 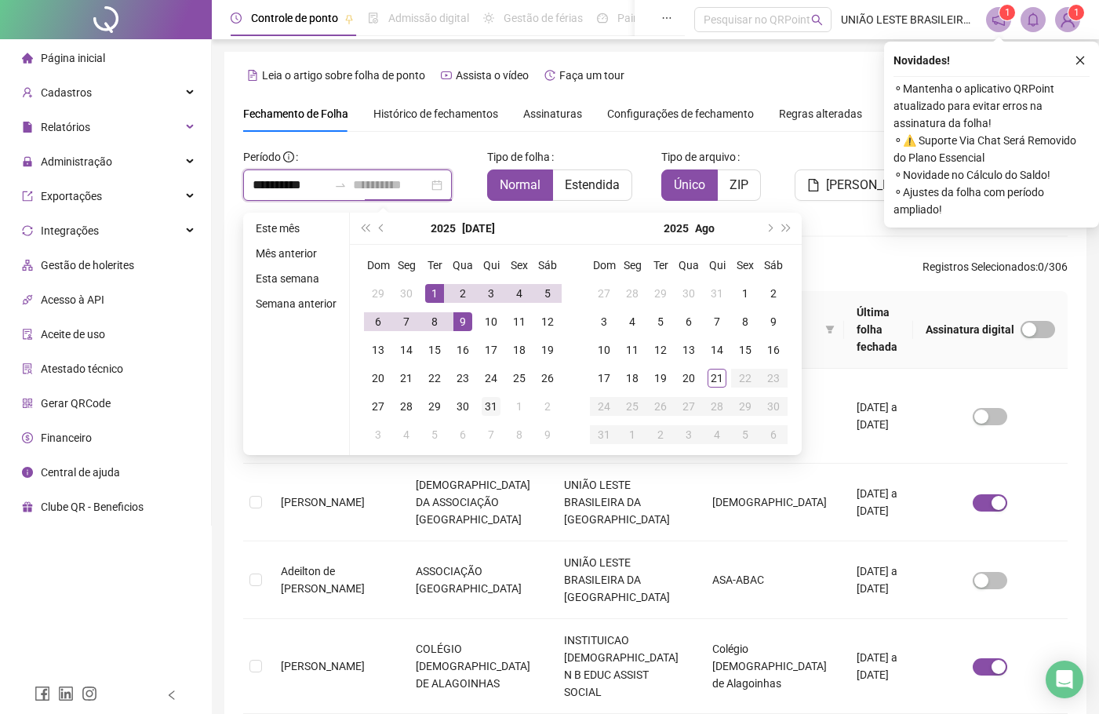 I want to click on th: Última folha fechada, so click(x=879, y=329).